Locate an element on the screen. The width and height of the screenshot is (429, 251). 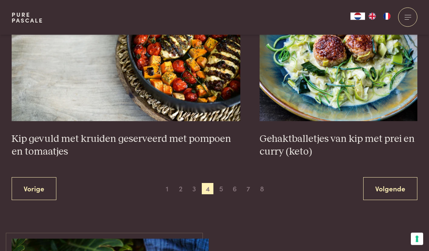
h3: Kip gevuld met kruiden geserveerd met pompoen en tomaatjes is located at coordinates (126, 145).